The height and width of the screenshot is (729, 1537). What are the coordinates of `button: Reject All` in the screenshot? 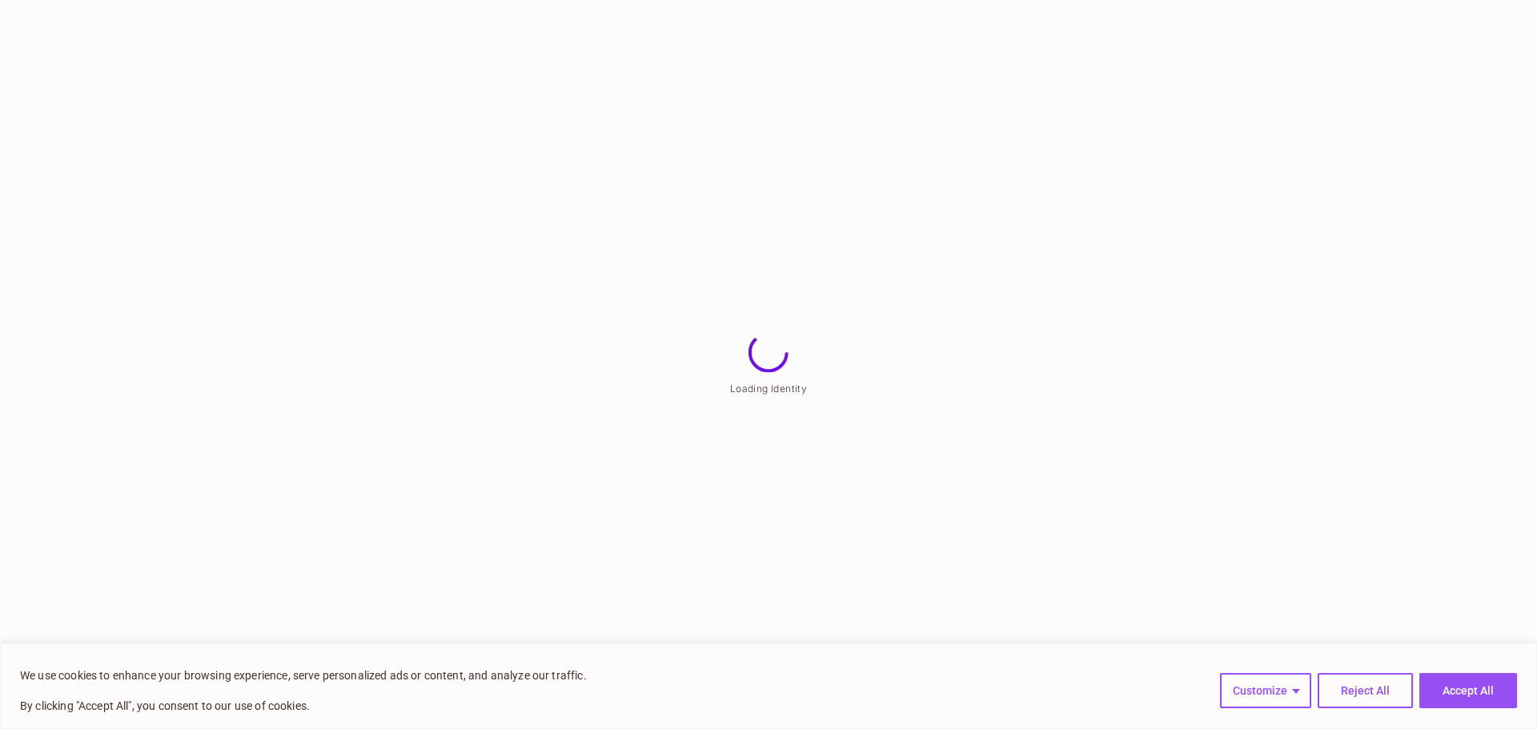 It's located at (1365, 691).